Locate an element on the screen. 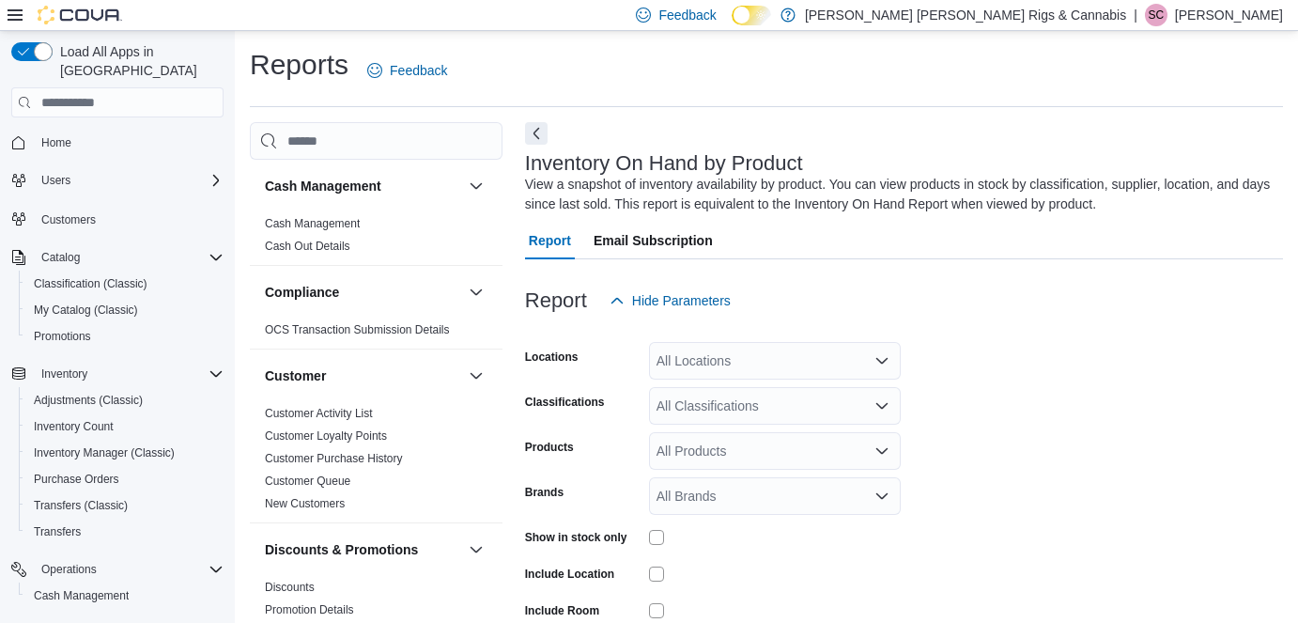  span: Dark Mode is located at coordinates (732, 25).